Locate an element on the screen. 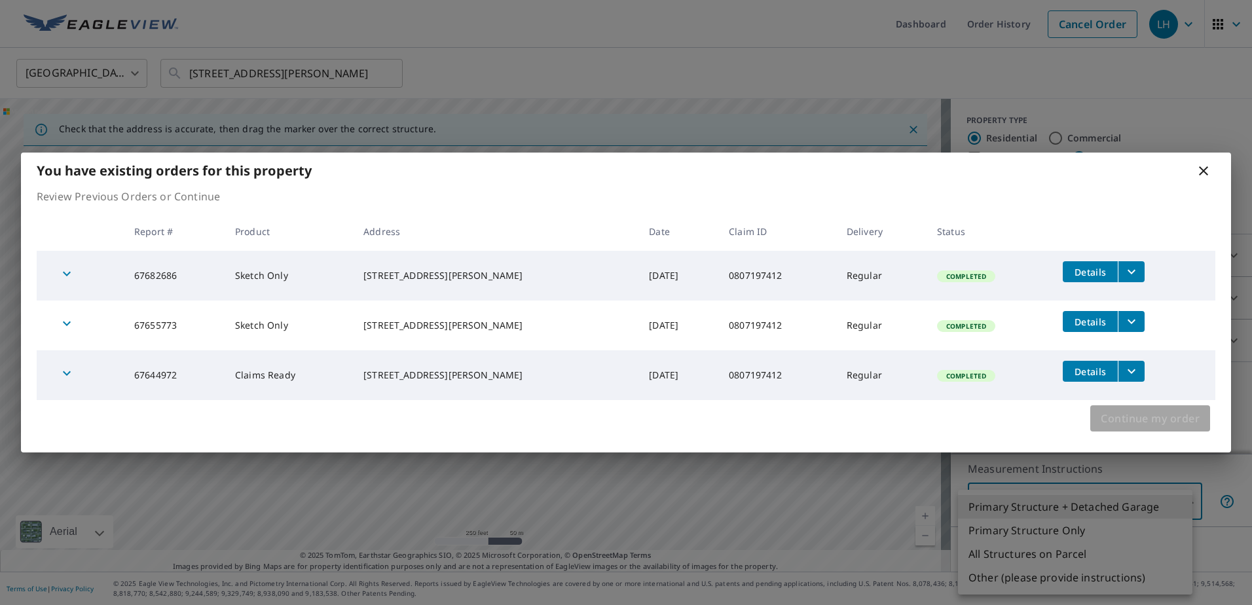  button: filesDropdownBtn-67644972 is located at coordinates (1131, 371).